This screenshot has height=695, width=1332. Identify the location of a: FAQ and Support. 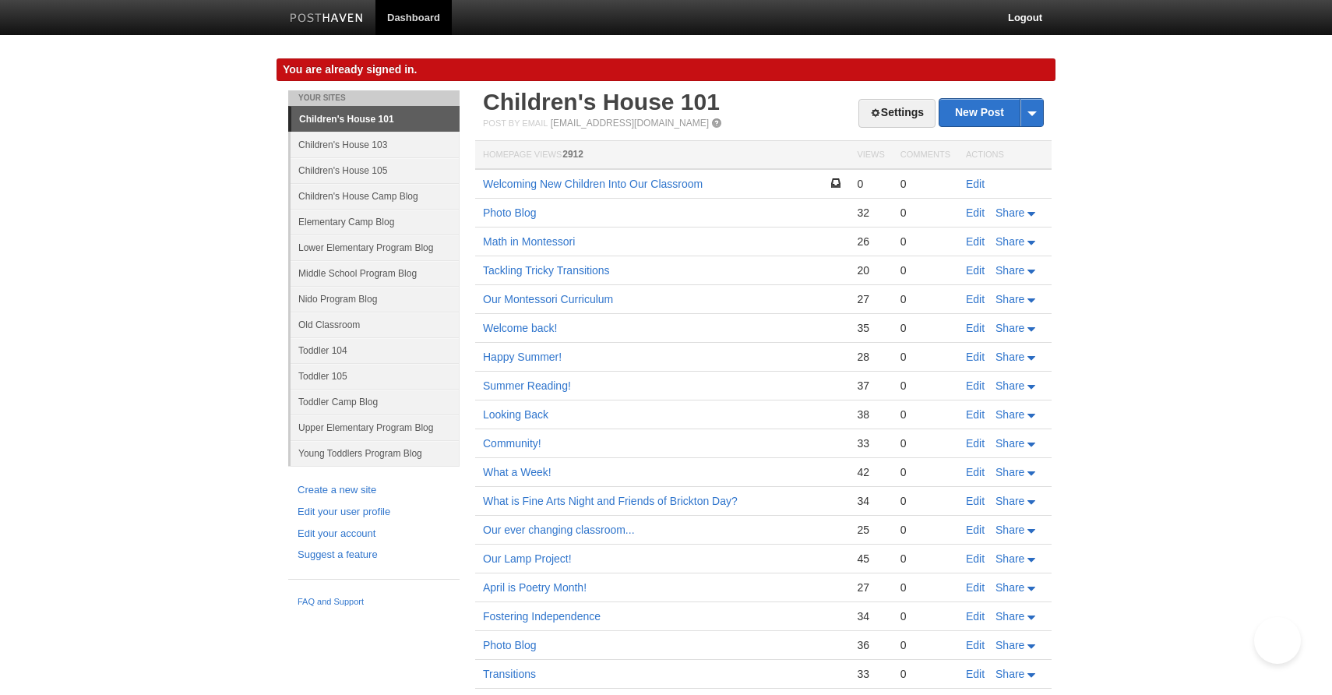
(374, 602).